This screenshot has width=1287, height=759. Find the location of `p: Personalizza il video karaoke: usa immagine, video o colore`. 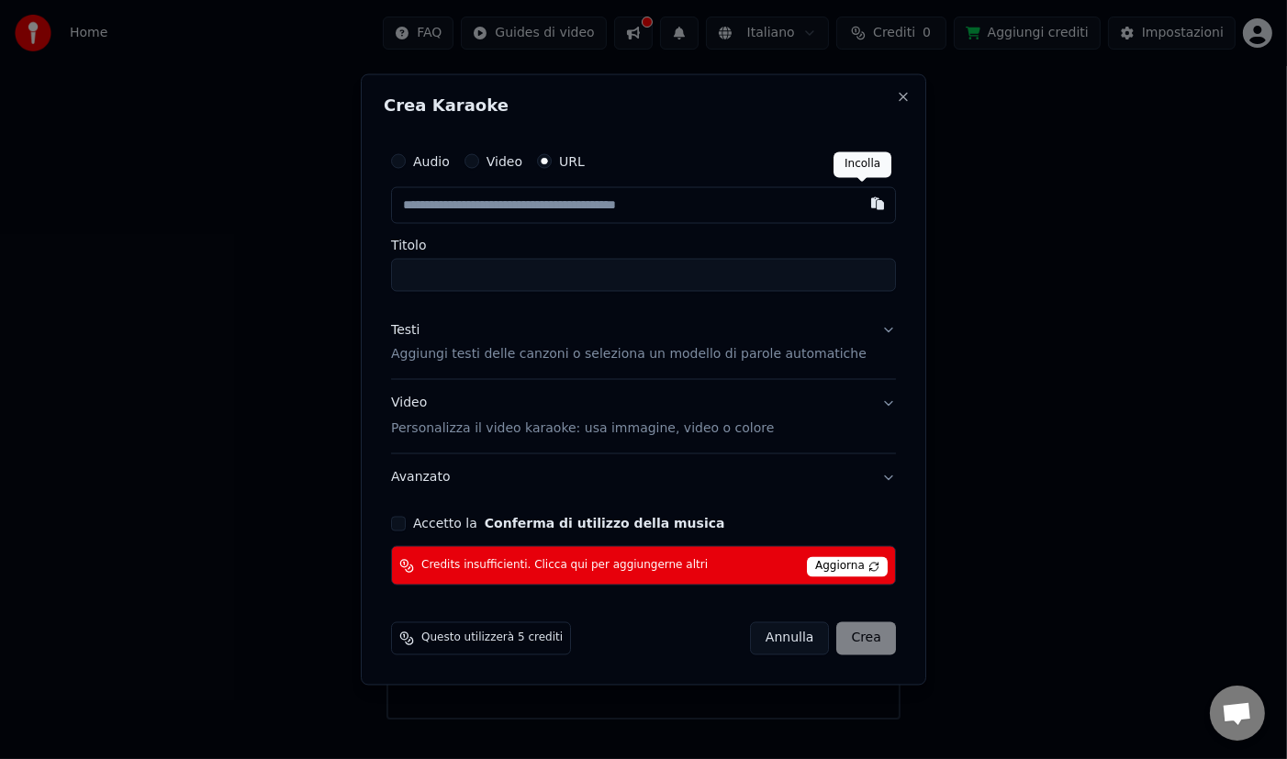

p: Personalizza il video karaoke: usa immagine, video o colore is located at coordinates (582, 430).